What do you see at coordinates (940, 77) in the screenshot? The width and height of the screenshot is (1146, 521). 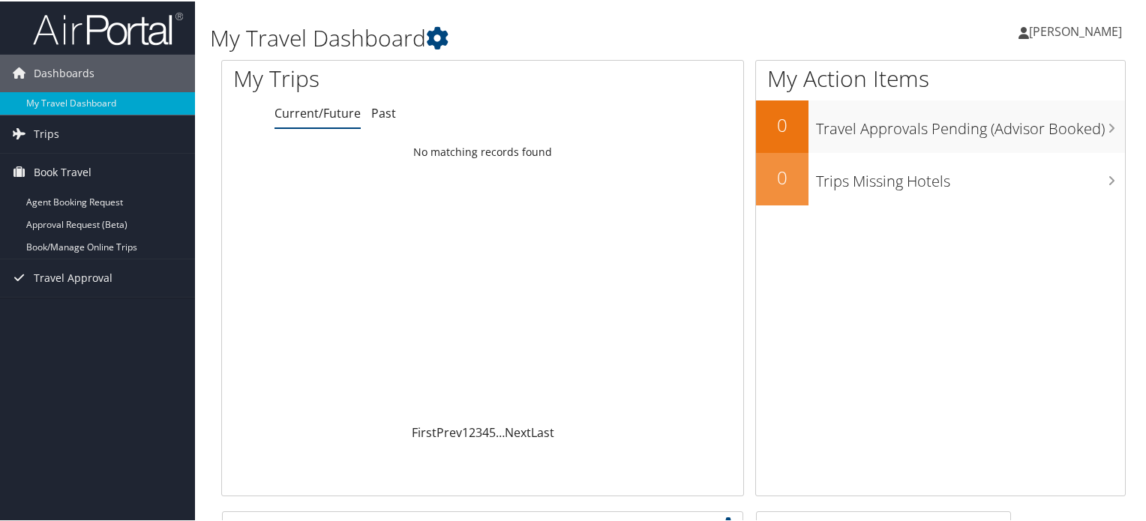 I see `h1: My Action Items` at bounding box center [940, 77].